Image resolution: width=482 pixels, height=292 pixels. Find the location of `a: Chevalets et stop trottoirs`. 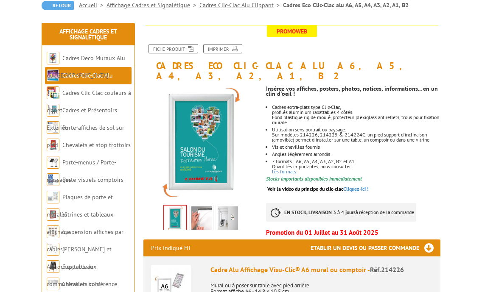

a: Chevalets et stop trottoirs is located at coordinates (96, 145).